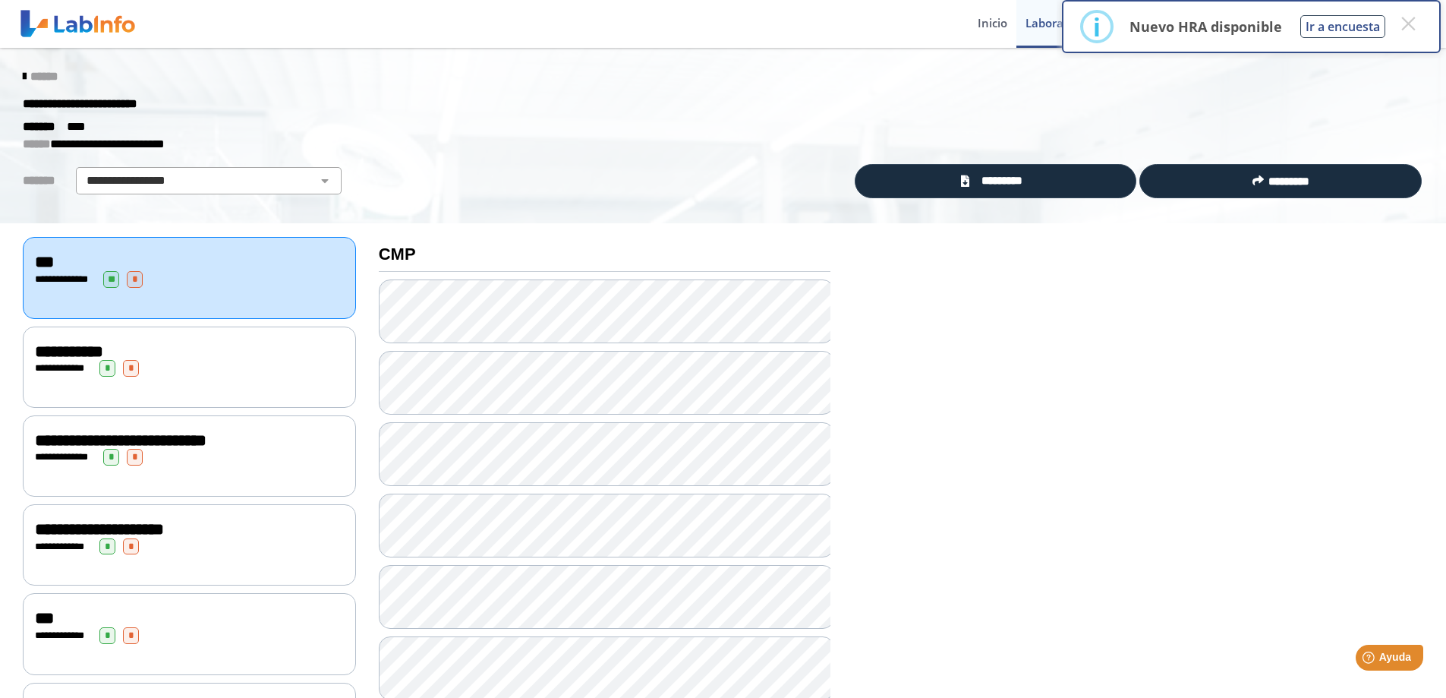 Image resolution: width=1446 pixels, height=698 pixels. Describe the element at coordinates (1206, 27) in the screenshot. I see `p: Nuevo HRA disponible` at that location.